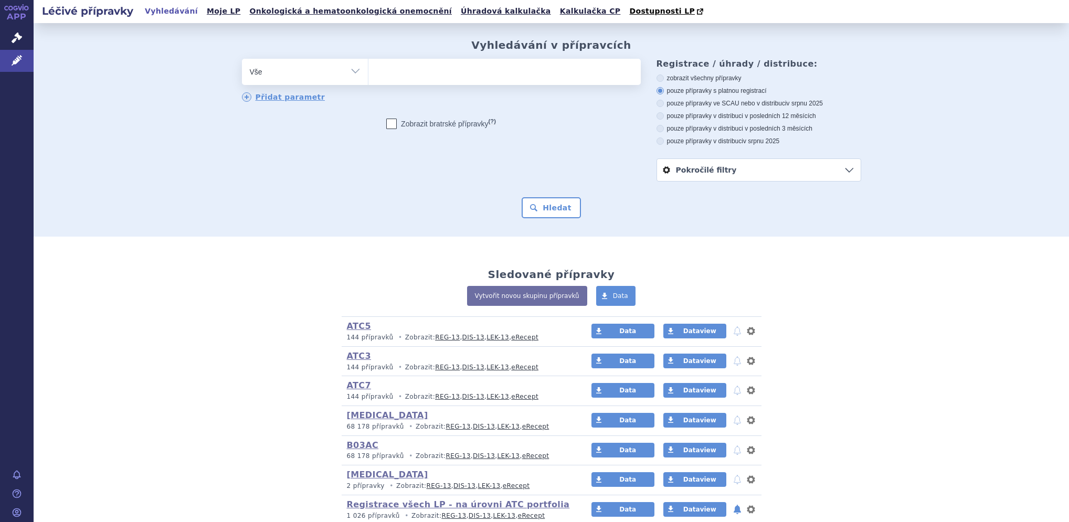 The width and height of the screenshot is (1069, 522). Describe the element at coordinates (662, 11) in the screenshot. I see `span: Dostupnosti LP` at that location.